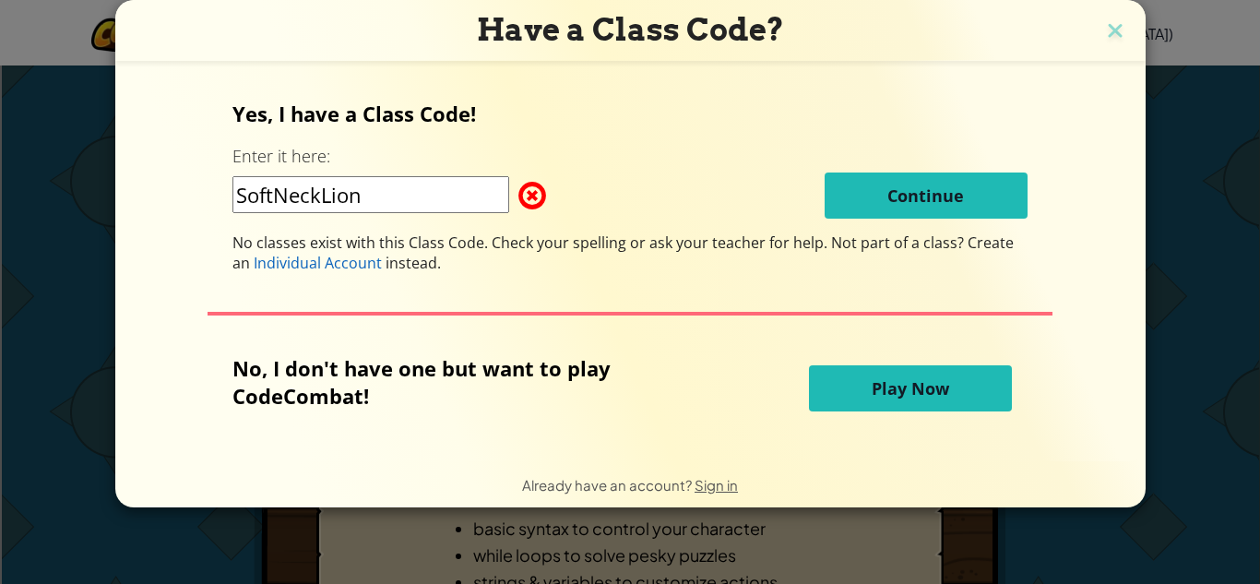 Image resolution: width=1260 pixels, height=584 pixels. Describe the element at coordinates (412, 263) in the screenshot. I see `span: instead.` at that location.